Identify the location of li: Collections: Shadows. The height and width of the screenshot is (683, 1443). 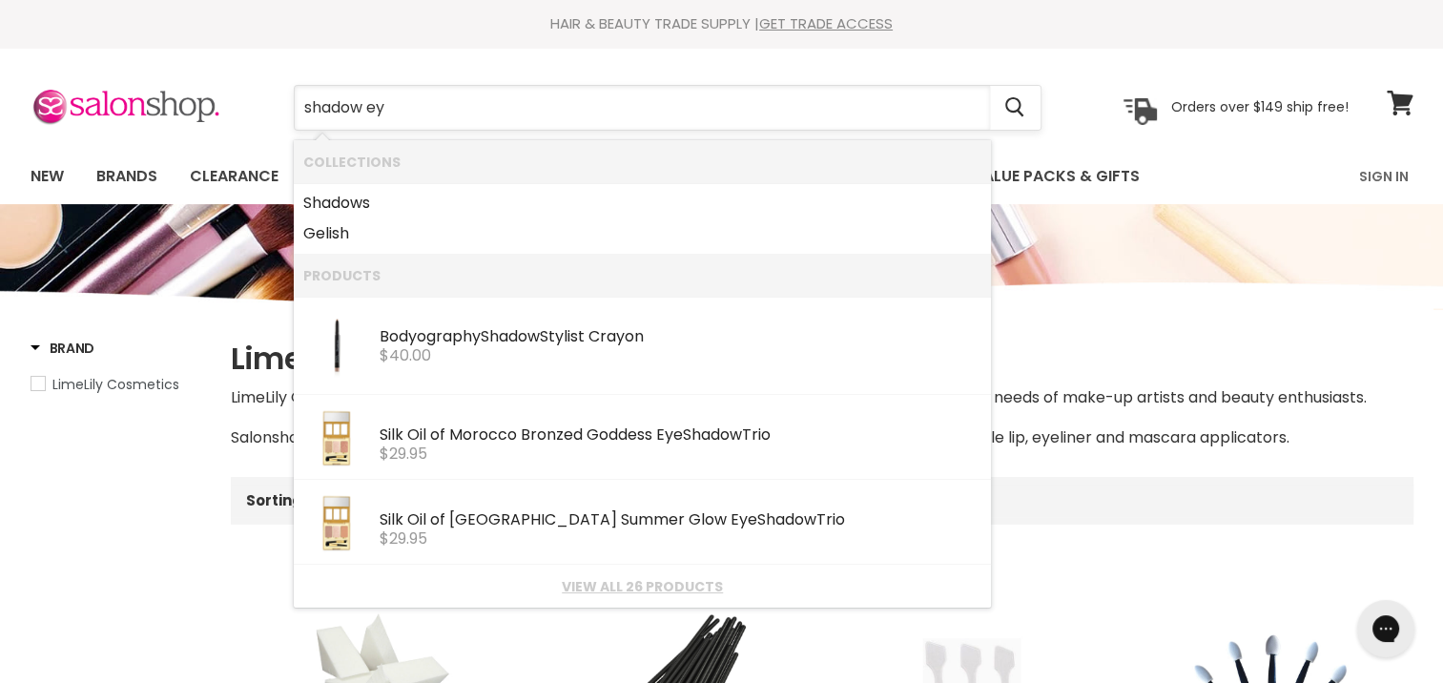
(642, 200).